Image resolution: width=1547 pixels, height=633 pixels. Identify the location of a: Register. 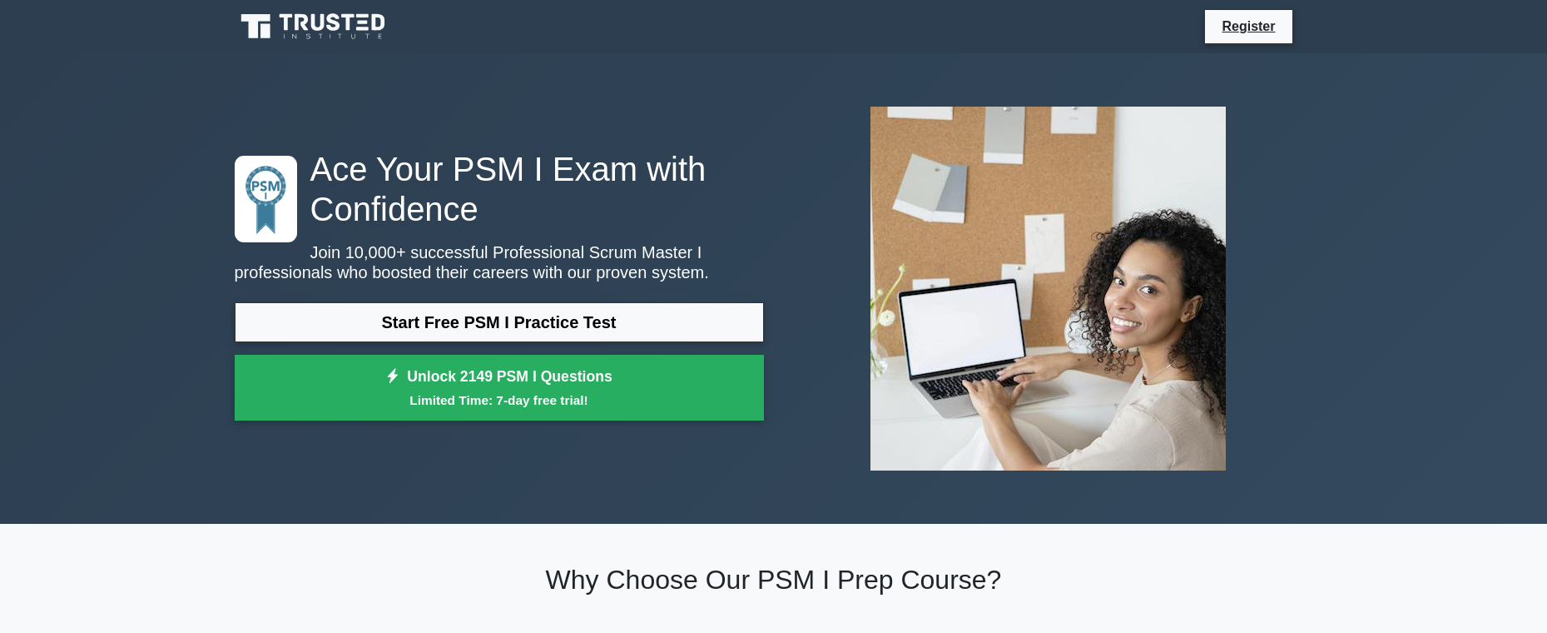
(1249, 26).